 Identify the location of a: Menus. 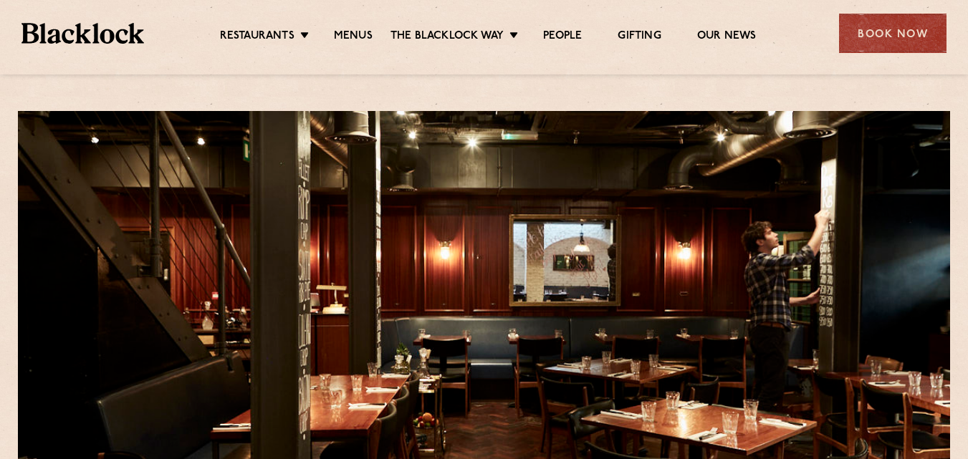
(353, 37).